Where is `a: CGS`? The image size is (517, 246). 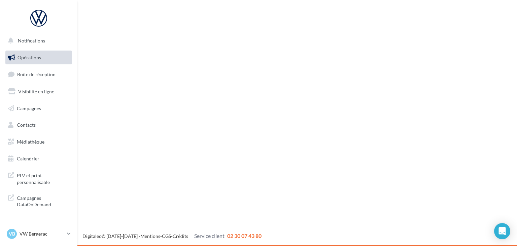
a: CGS is located at coordinates (166, 236).